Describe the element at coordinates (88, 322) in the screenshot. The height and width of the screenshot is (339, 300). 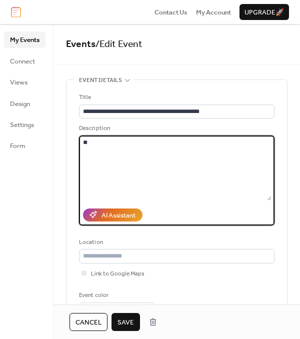
I see `button: Cancel` at that location.